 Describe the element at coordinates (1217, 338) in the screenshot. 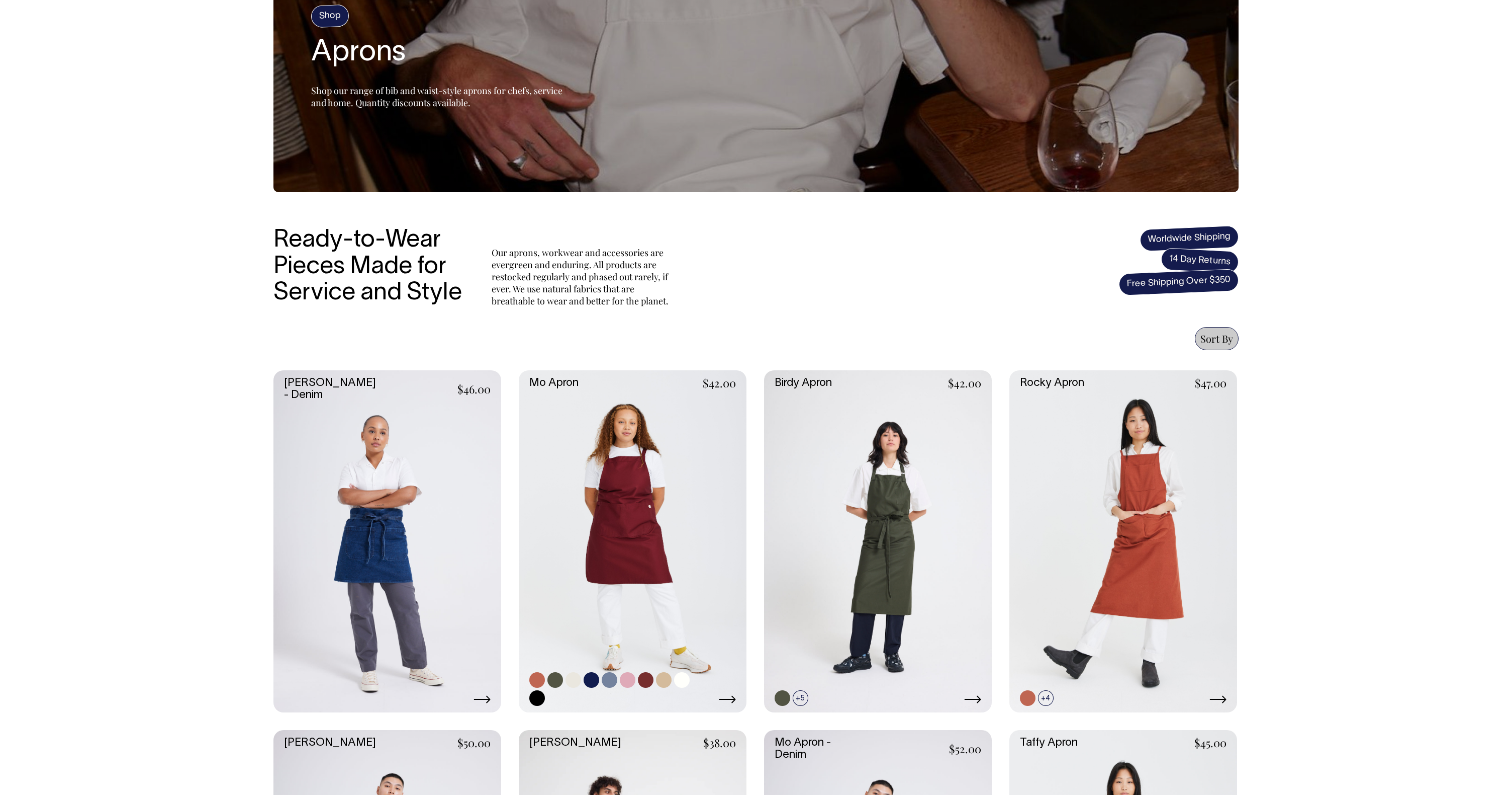

I see `span: Sort By` at that location.